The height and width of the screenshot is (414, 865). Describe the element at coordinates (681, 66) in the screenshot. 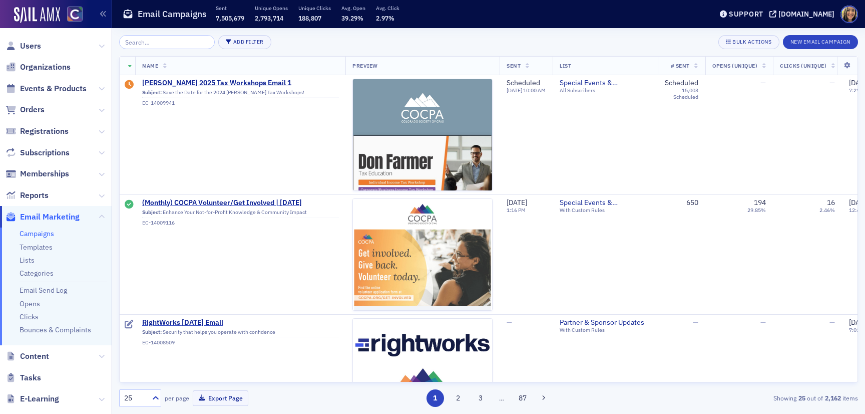

I see `span: # Sent` at that location.